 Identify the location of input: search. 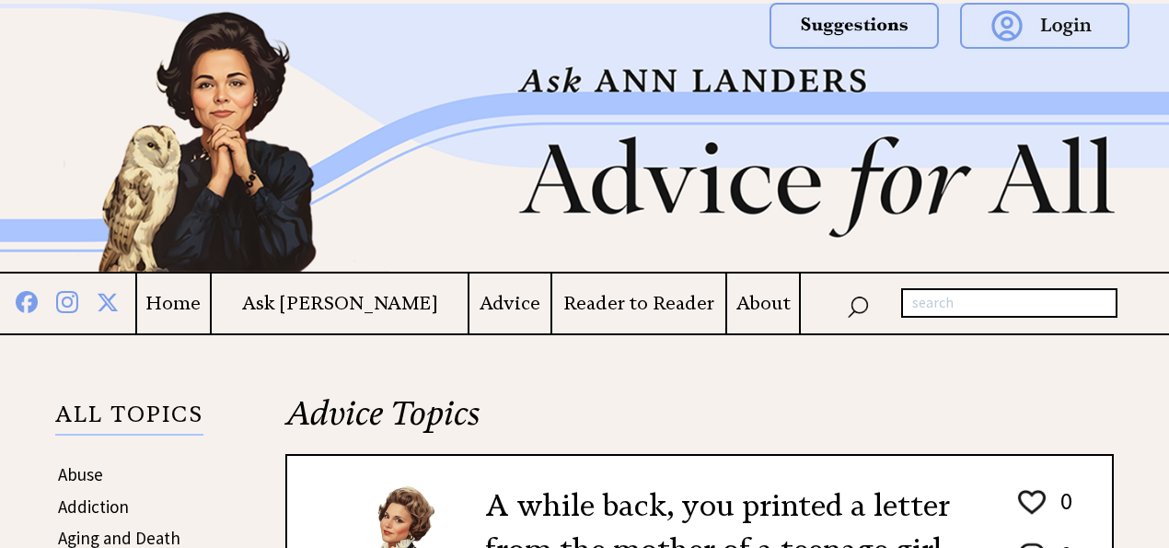
(1009, 303).